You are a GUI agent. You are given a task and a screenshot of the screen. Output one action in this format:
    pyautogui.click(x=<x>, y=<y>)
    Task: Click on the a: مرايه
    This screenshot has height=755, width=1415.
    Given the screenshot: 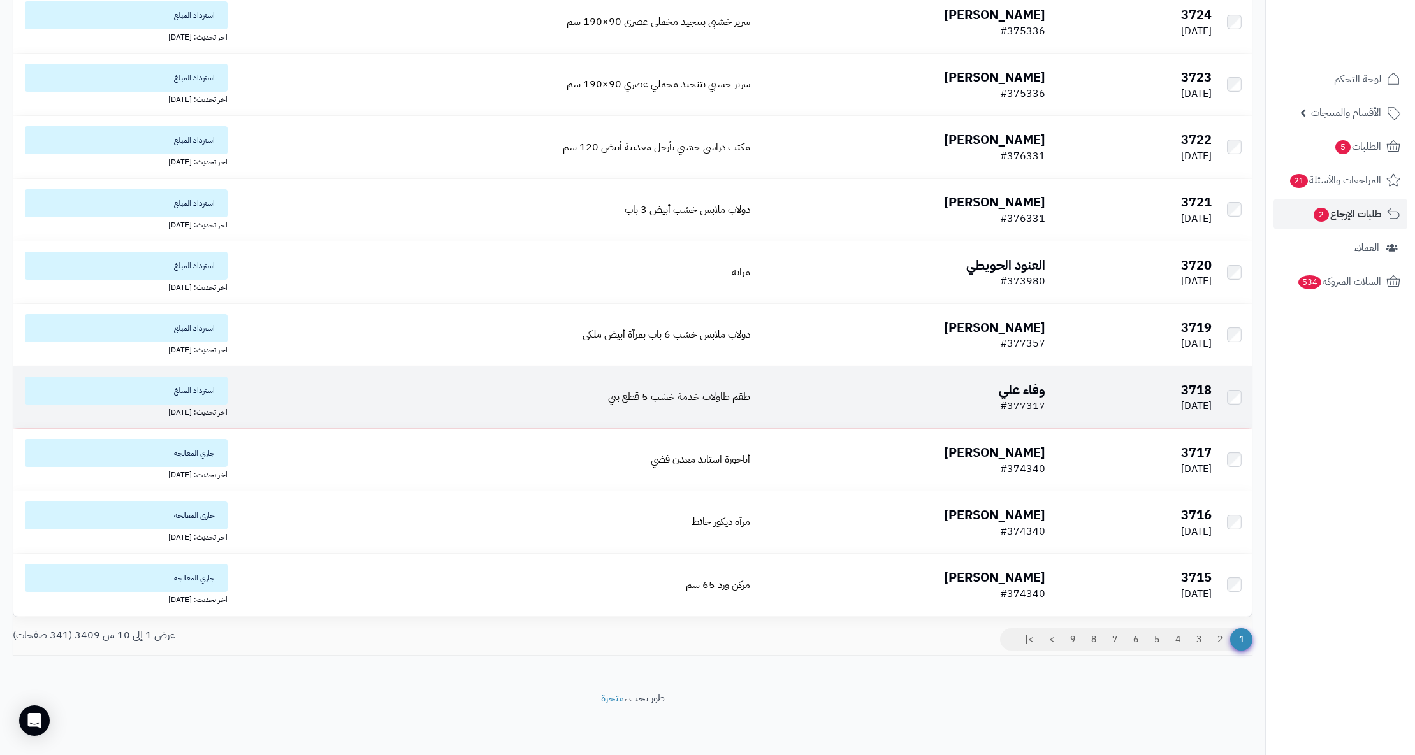 What is the action you would take?
    pyautogui.click(x=741, y=272)
    